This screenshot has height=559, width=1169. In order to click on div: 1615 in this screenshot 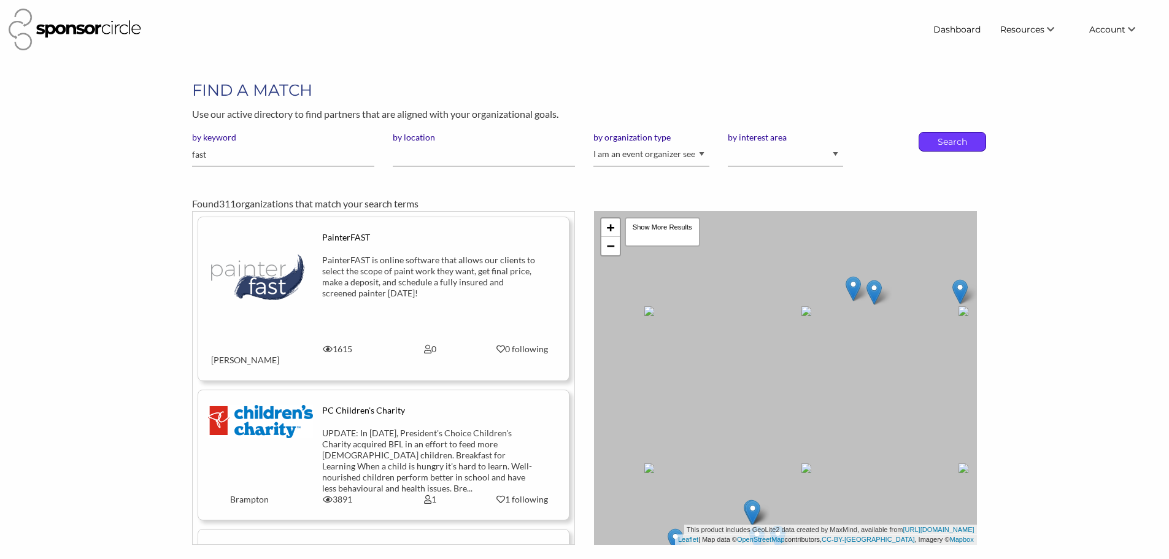, I will do `click(338, 349)`.